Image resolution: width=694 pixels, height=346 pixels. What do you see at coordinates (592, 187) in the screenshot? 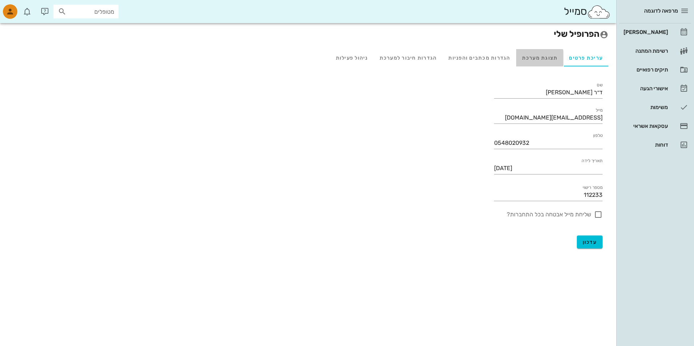
I see `label: מספר רישוי` at bounding box center [592, 187].